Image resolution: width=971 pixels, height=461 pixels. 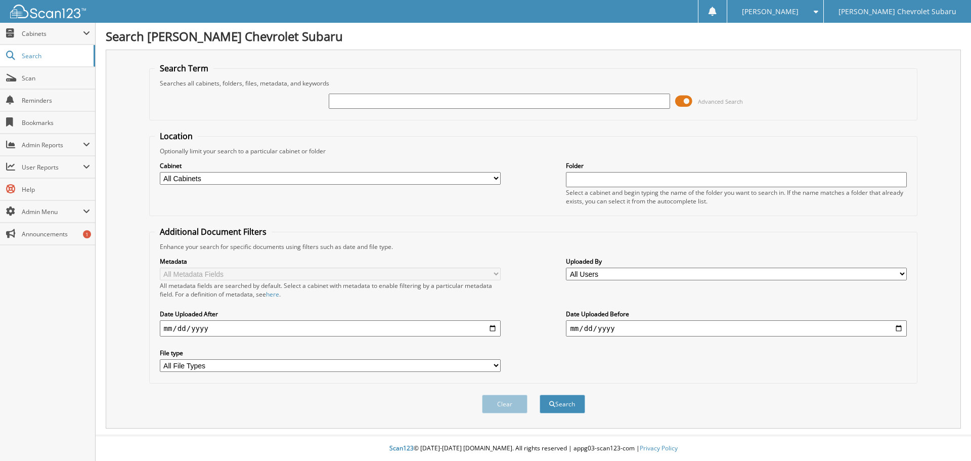 What do you see at coordinates (330, 165) in the screenshot?
I see `label: Cabinet` at bounding box center [330, 165].